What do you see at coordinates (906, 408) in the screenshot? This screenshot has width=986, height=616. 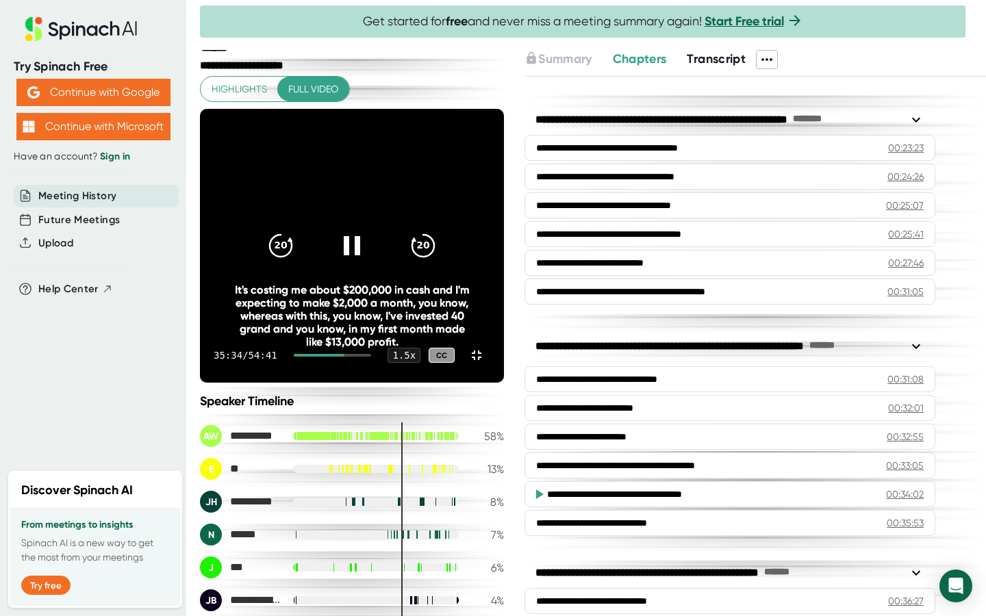 I see `div: 00:32:01` at bounding box center [906, 408].